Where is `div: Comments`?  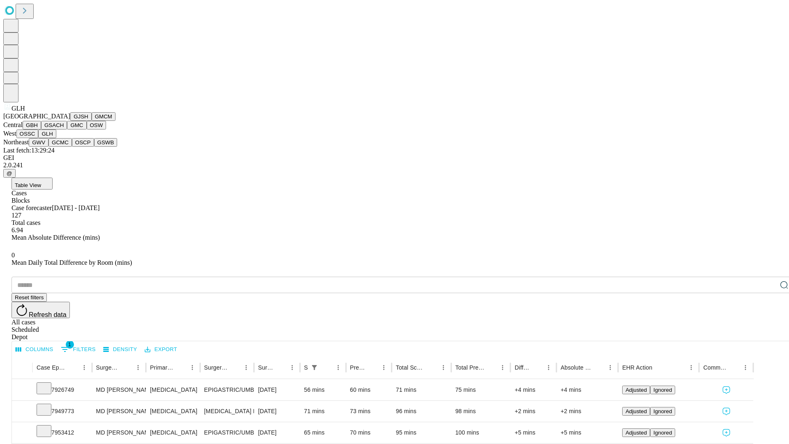 div: Comments is located at coordinates (715, 367).